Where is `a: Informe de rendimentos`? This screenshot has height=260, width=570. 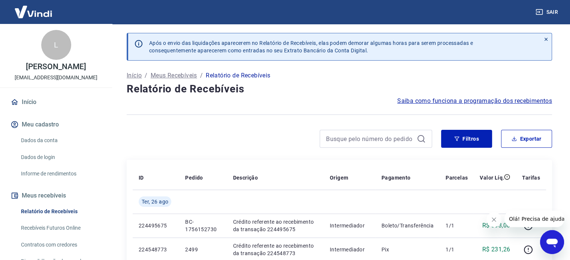 a: Informe de rendimentos is located at coordinates (60, 174).